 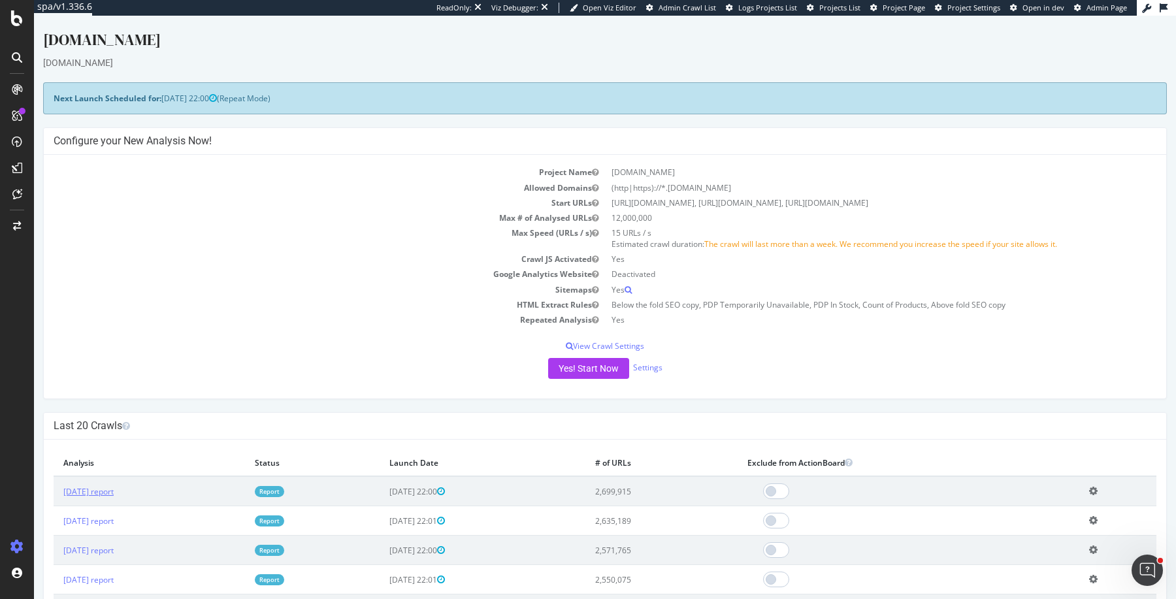 I want to click on a: Project Page, so click(x=898, y=8).